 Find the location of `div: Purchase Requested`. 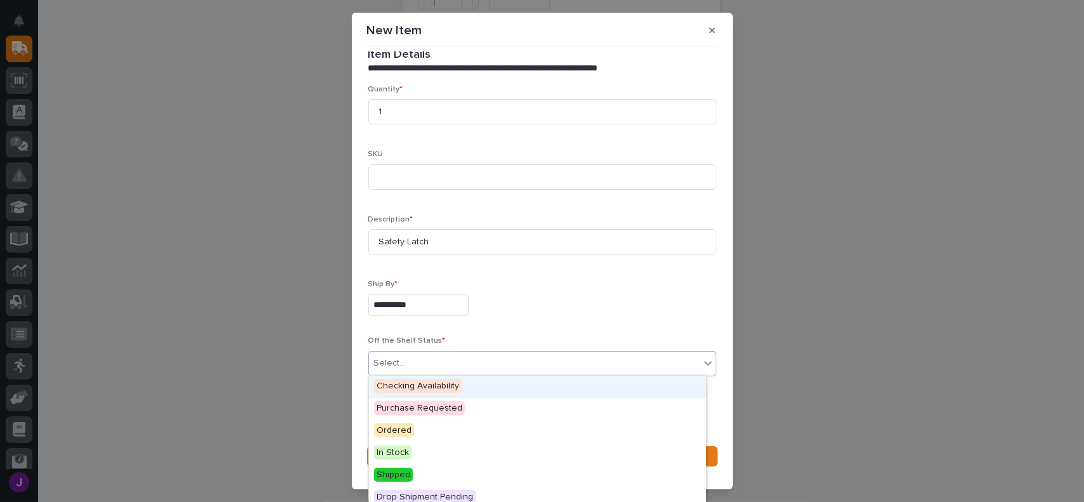

div: Purchase Requested is located at coordinates (537, 409).